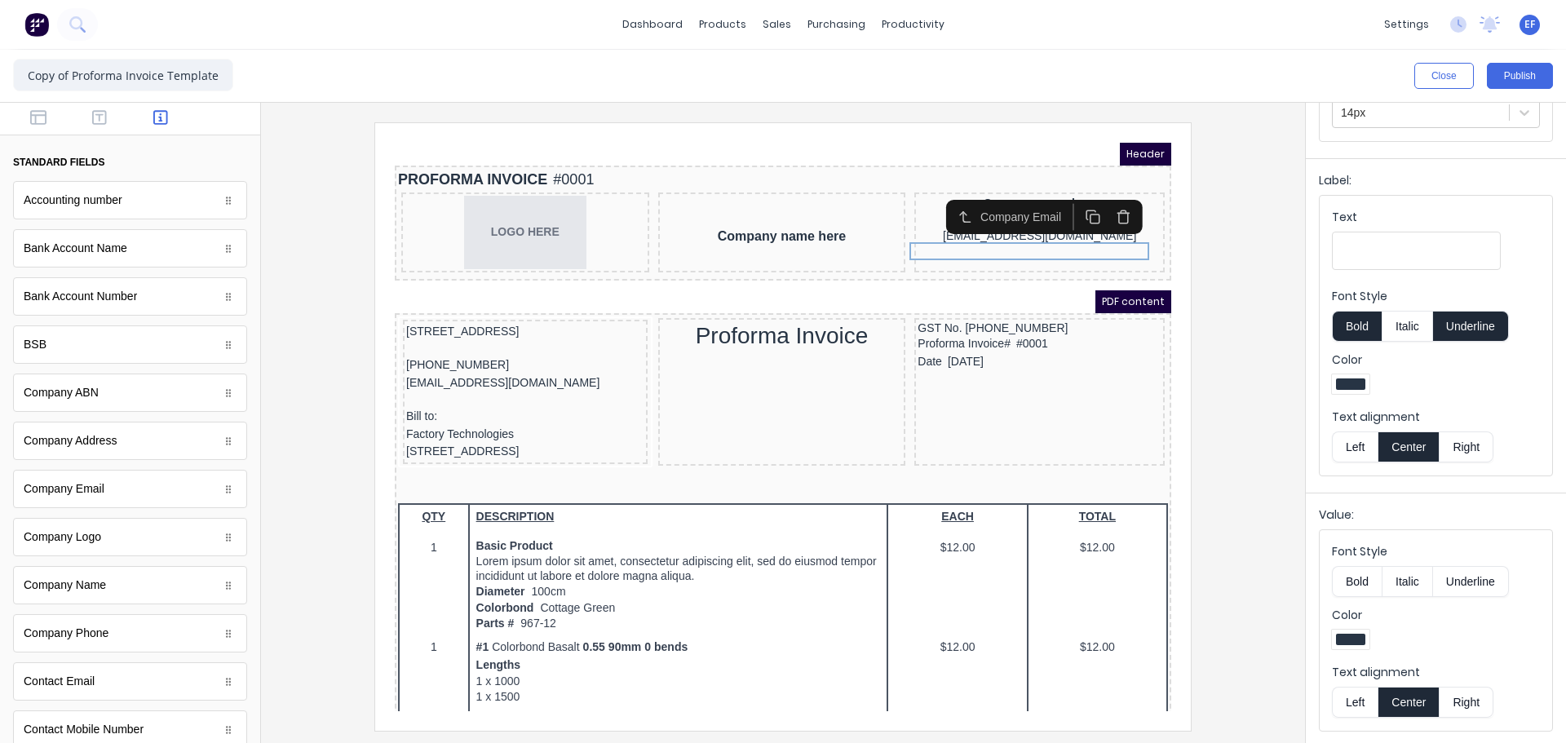 Image resolution: width=1566 pixels, height=743 pixels. I want to click on button: standard fields, so click(130, 162).